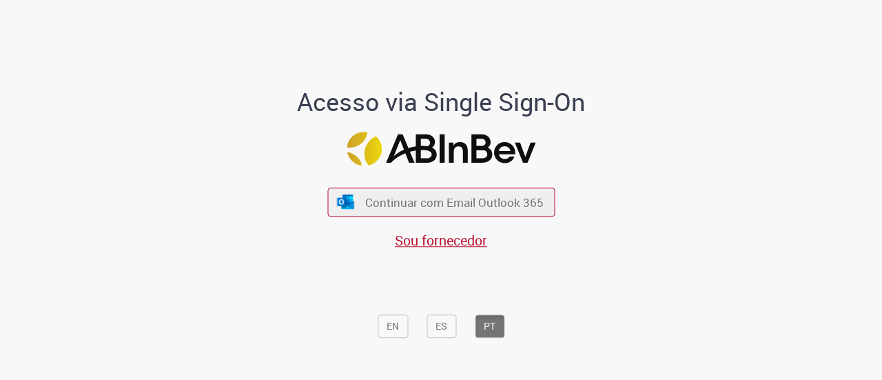  I want to click on button: ES, so click(441, 326).